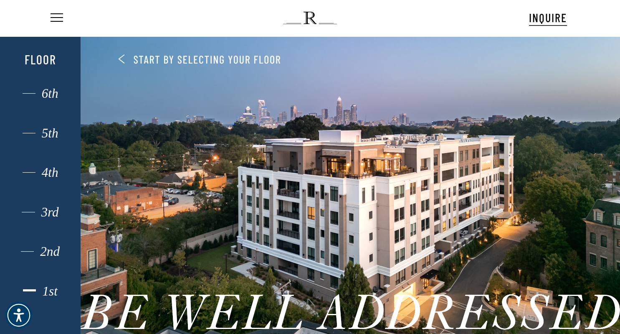  I want to click on span: INQUIRE, so click(548, 18).